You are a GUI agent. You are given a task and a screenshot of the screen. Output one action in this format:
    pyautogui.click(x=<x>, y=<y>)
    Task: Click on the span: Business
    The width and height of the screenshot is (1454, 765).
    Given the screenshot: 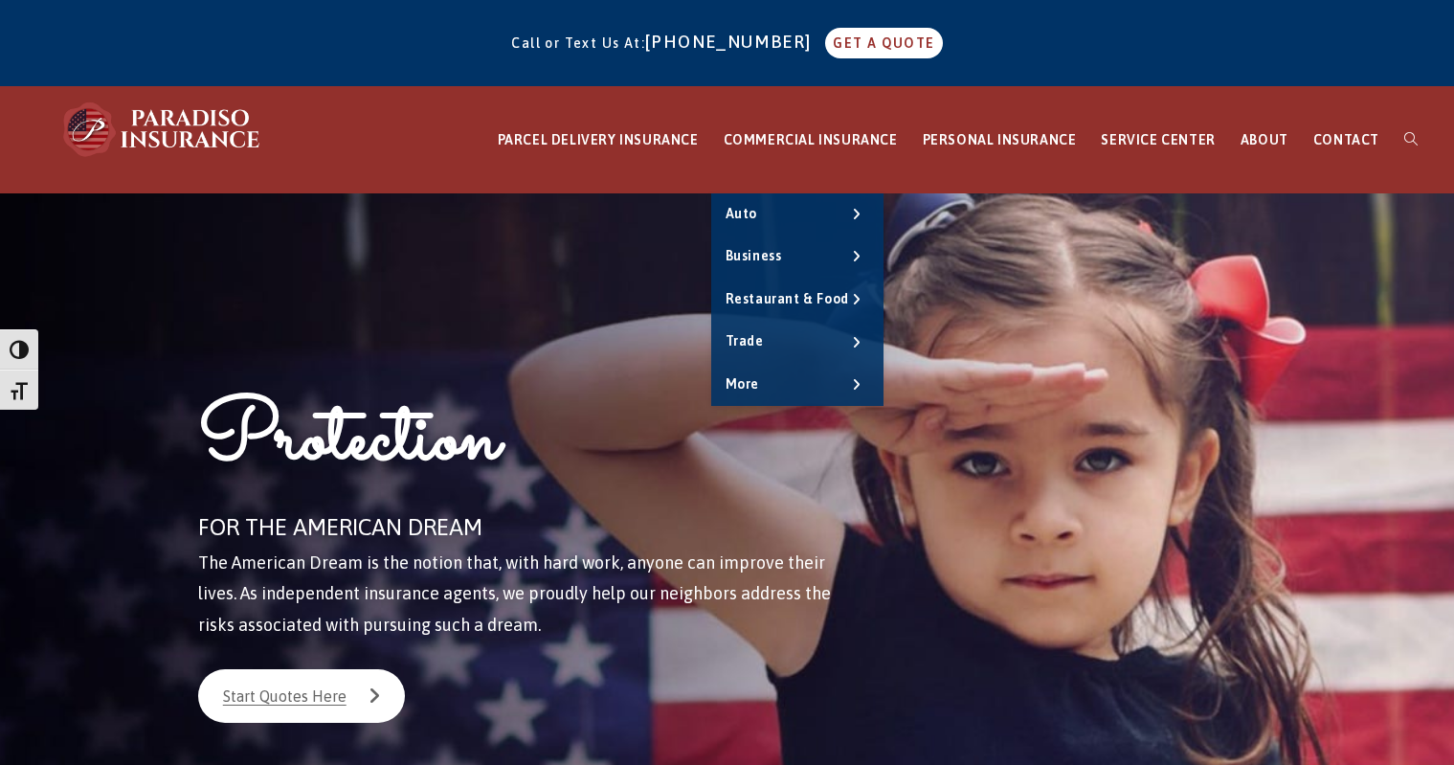 What is the action you would take?
    pyautogui.click(x=754, y=256)
    